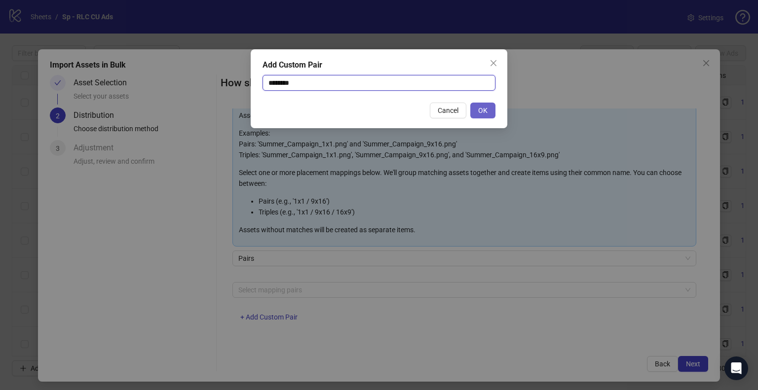  Describe the element at coordinates (736, 368) in the screenshot. I see `div: Open Intercom Messenger` at that location.